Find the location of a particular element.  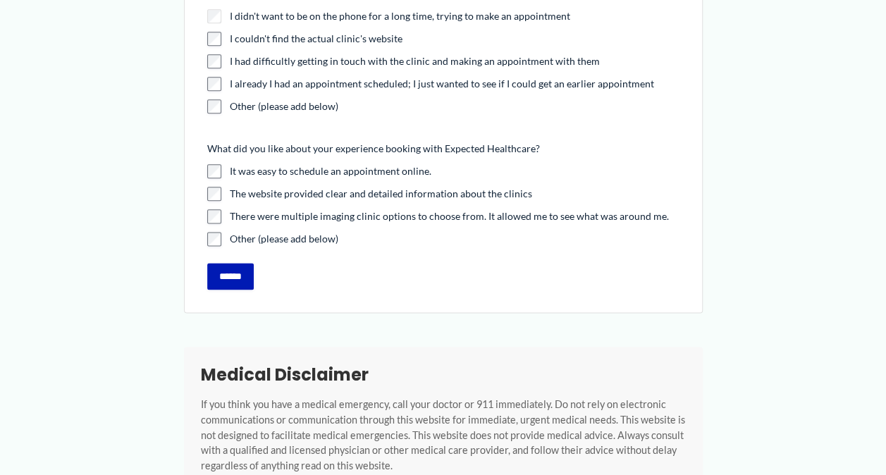

label: I didn't want to be on the phone for a long time, trying to make an appointment is located at coordinates (455, 16).